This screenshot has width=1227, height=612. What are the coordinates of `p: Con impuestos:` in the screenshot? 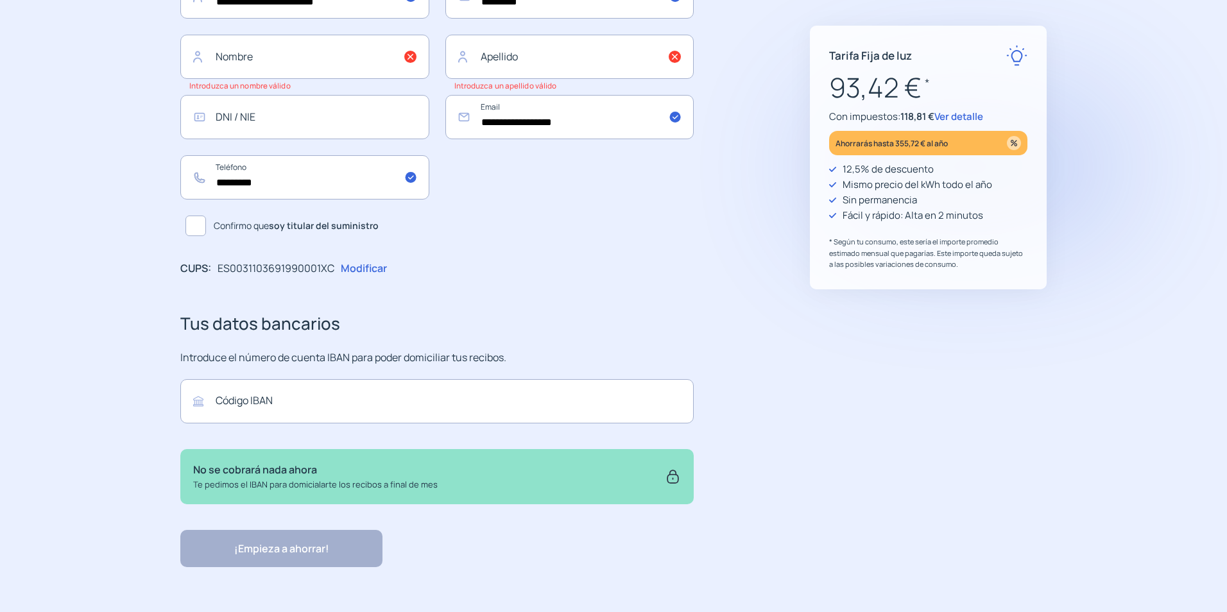 It's located at (928, 117).